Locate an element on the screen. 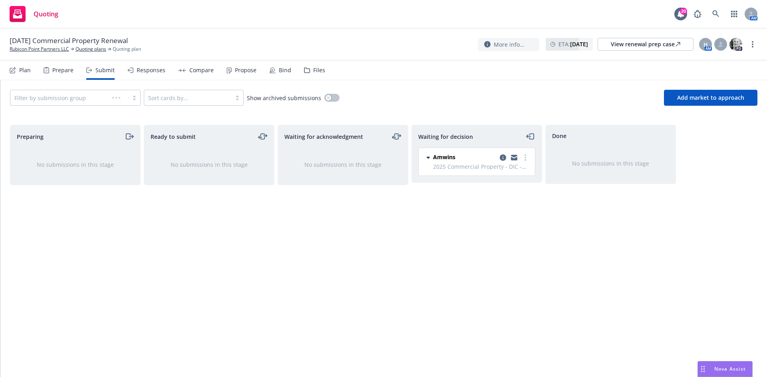 The height and width of the screenshot is (377, 767). span: Waiting for acknowledgment is located at coordinates (323, 137).